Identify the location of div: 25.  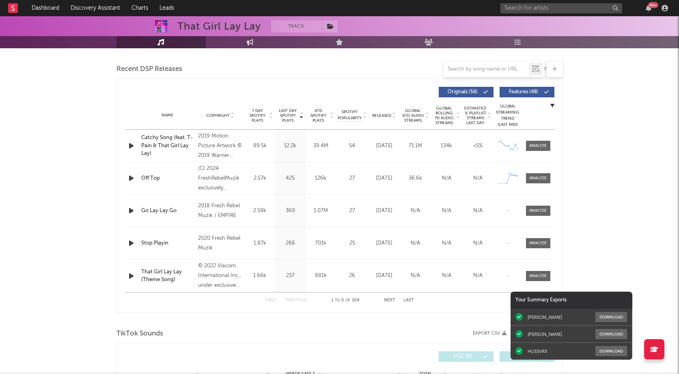
(352, 243).